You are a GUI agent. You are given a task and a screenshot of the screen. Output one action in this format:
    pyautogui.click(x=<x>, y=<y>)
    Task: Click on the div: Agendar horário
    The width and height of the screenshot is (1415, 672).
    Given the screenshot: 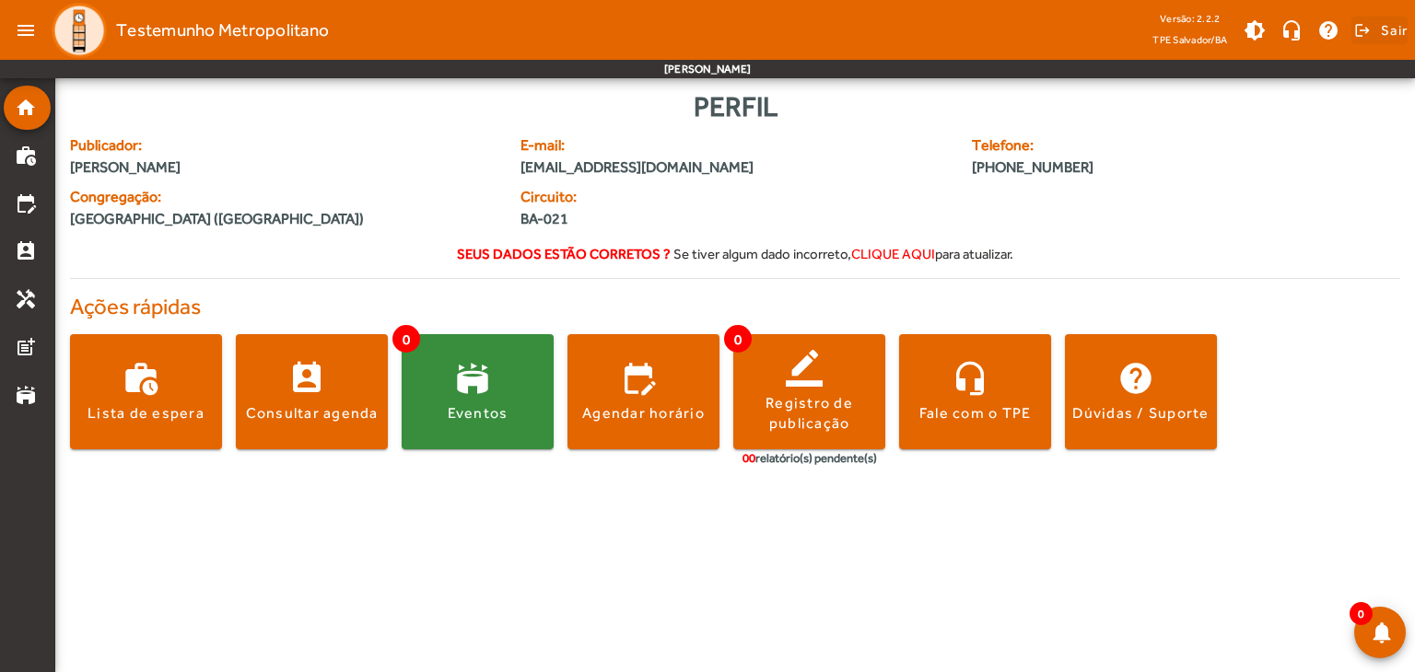 What is the action you would take?
    pyautogui.click(x=643, y=414)
    